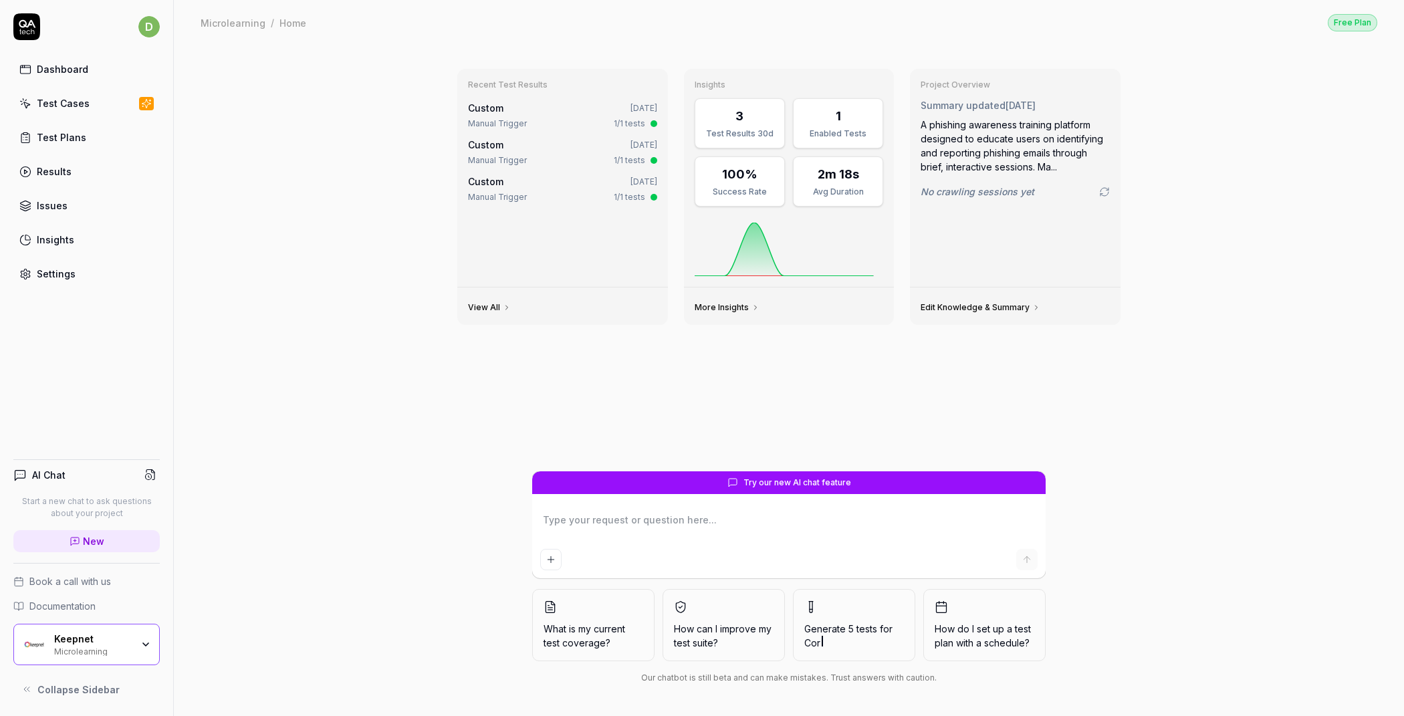  Describe the element at coordinates (86, 541) in the screenshot. I see `a: New` at that location.